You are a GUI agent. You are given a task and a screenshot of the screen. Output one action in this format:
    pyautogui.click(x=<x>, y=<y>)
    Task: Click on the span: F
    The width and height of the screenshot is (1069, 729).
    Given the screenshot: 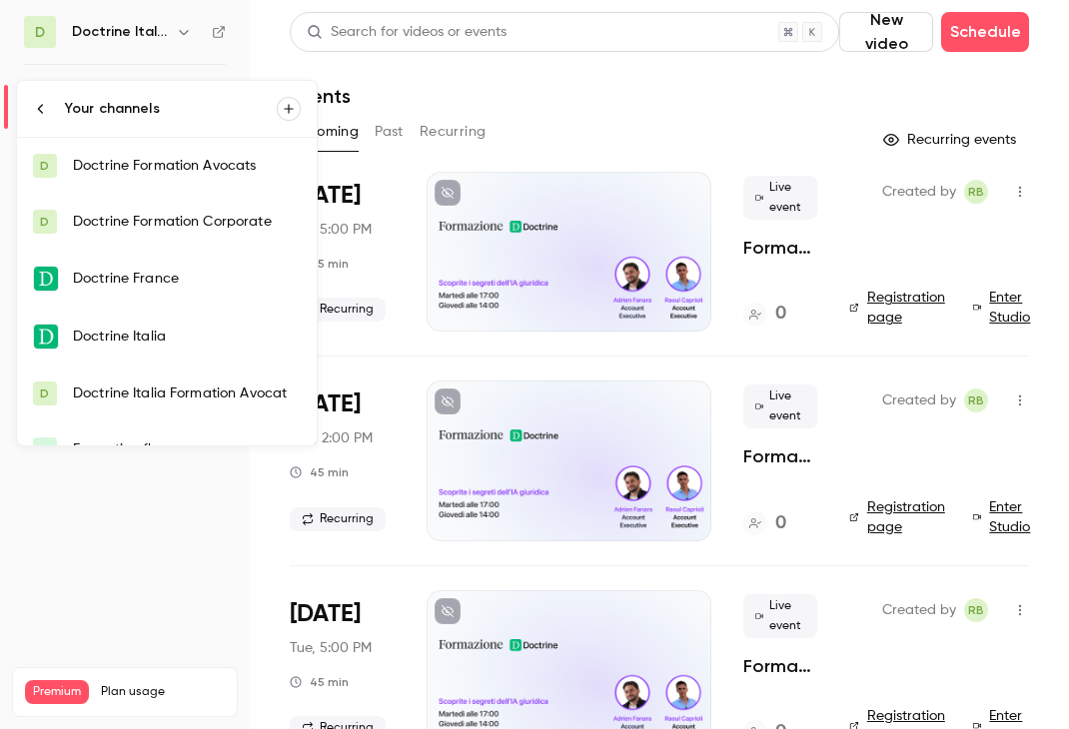 What is the action you would take?
    pyautogui.click(x=45, y=449)
    